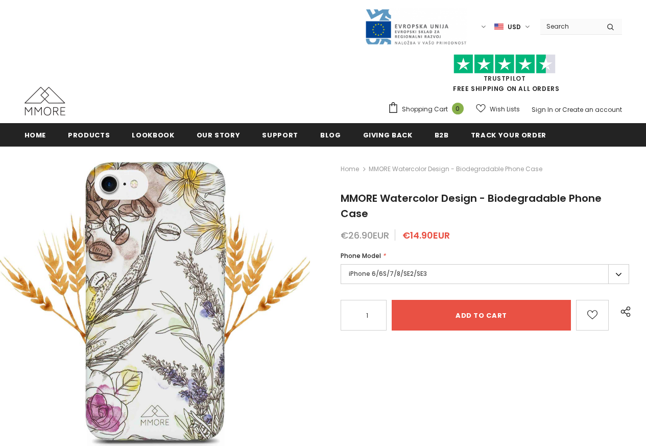 The image size is (646, 446). Describe the element at coordinates (361, 255) in the screenshot. I see `span: Phone Model` at that location.